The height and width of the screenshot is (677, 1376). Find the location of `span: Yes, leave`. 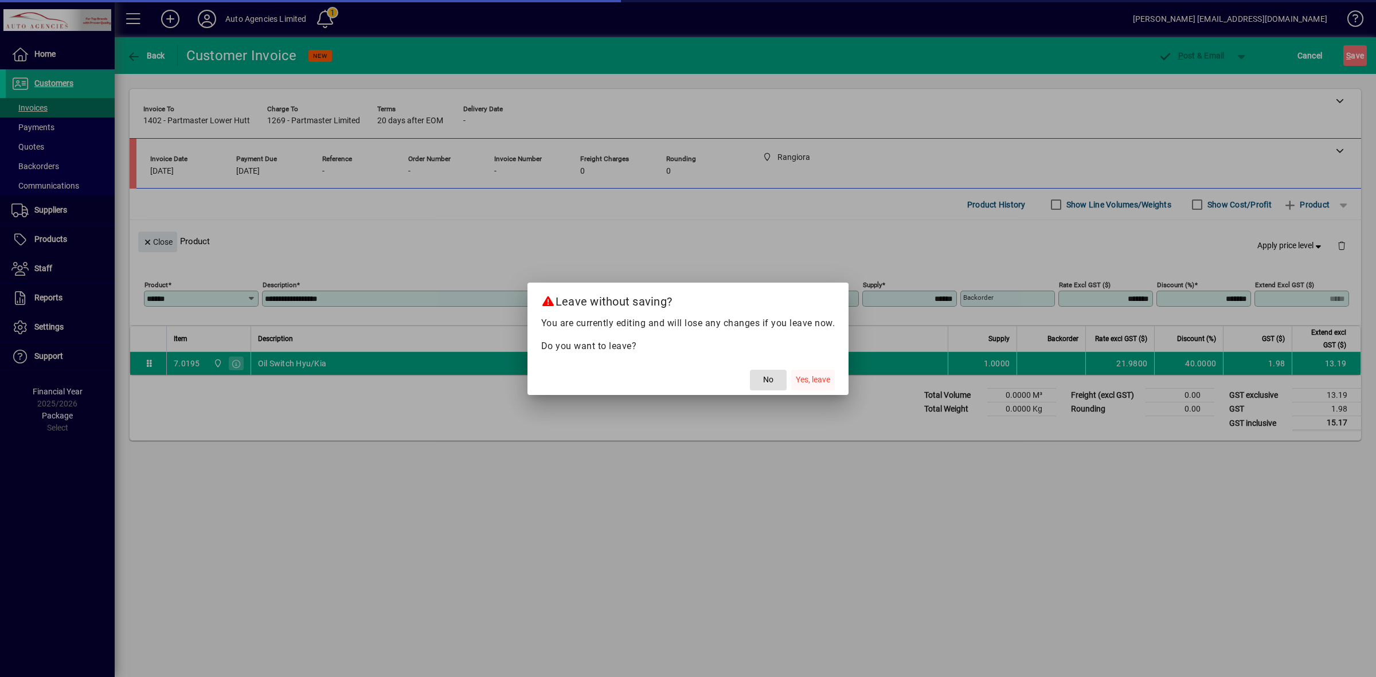

span: Yes, leave is located at coordinates (813, 380).